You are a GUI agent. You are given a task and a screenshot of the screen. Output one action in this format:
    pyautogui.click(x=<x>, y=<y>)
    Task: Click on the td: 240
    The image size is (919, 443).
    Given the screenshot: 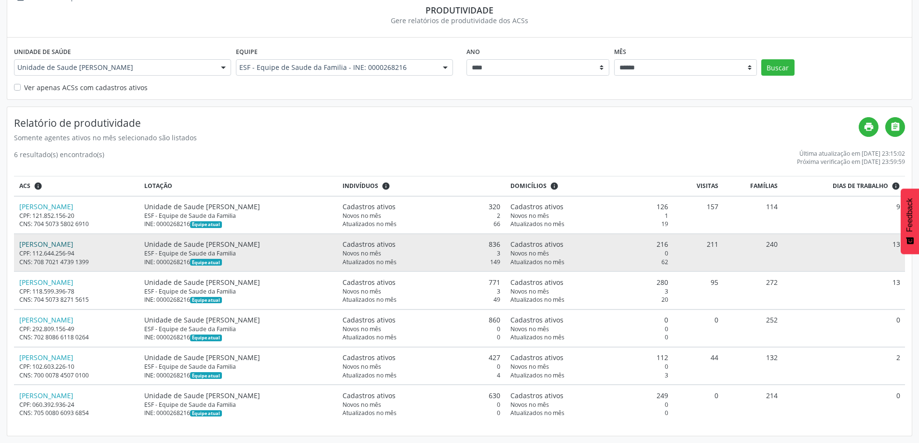 What is the action you would take?
    pyautogui.click(x=753, y=253)
    